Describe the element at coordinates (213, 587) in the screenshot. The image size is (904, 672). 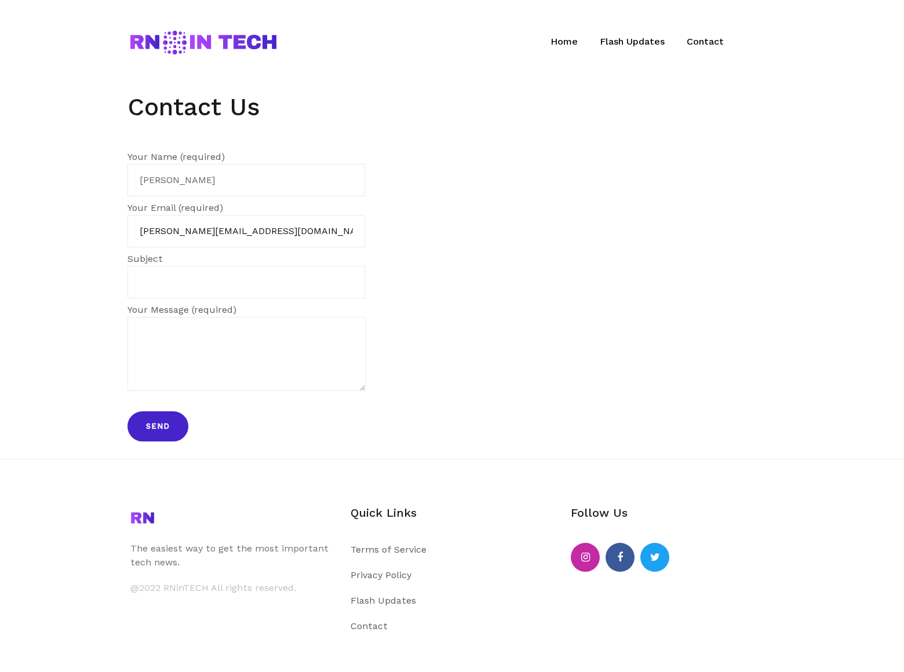
I see `span: @2022 RNinTECH All rights reserved.` at that location.